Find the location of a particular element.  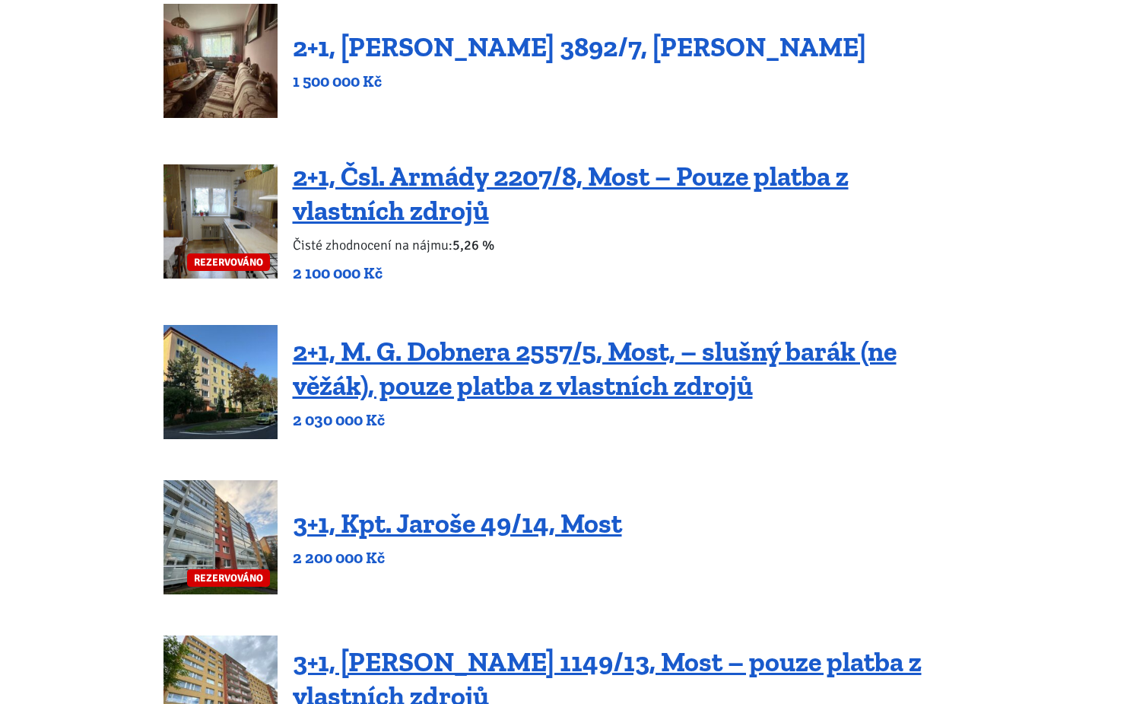

a: 2+1, Čsl. Armády 2207/8, Most – Pouze platba z vlastních zdrojů is located at coordinates (570, 193).